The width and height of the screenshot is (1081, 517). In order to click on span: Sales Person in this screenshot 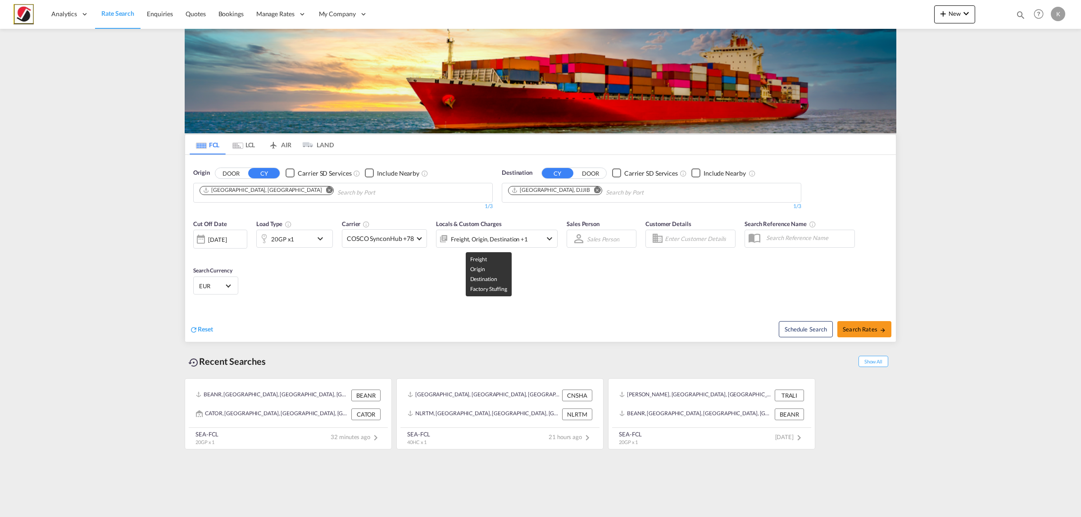, I will do `click(583, 224)`.